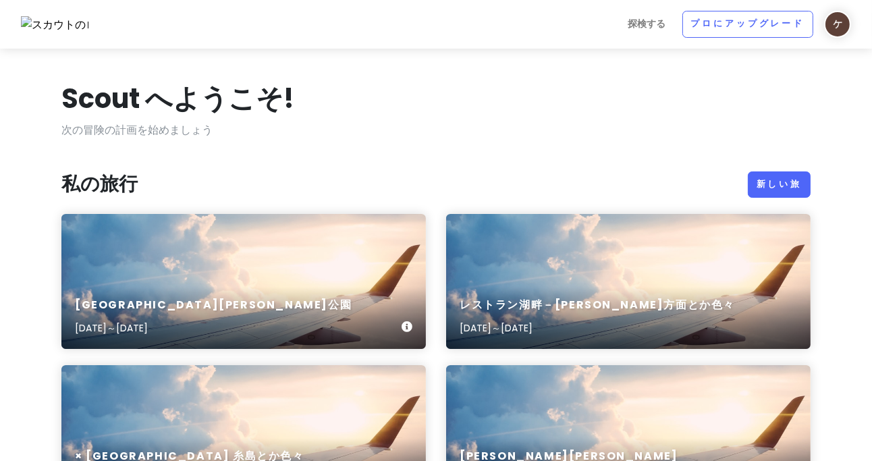 Image resolution: width=872 pixels, height=461 pixels. What do you see at coordinates (779, 184) in the screenshot?
I see `font: 新しい旅` at bounding box center [779, 184].